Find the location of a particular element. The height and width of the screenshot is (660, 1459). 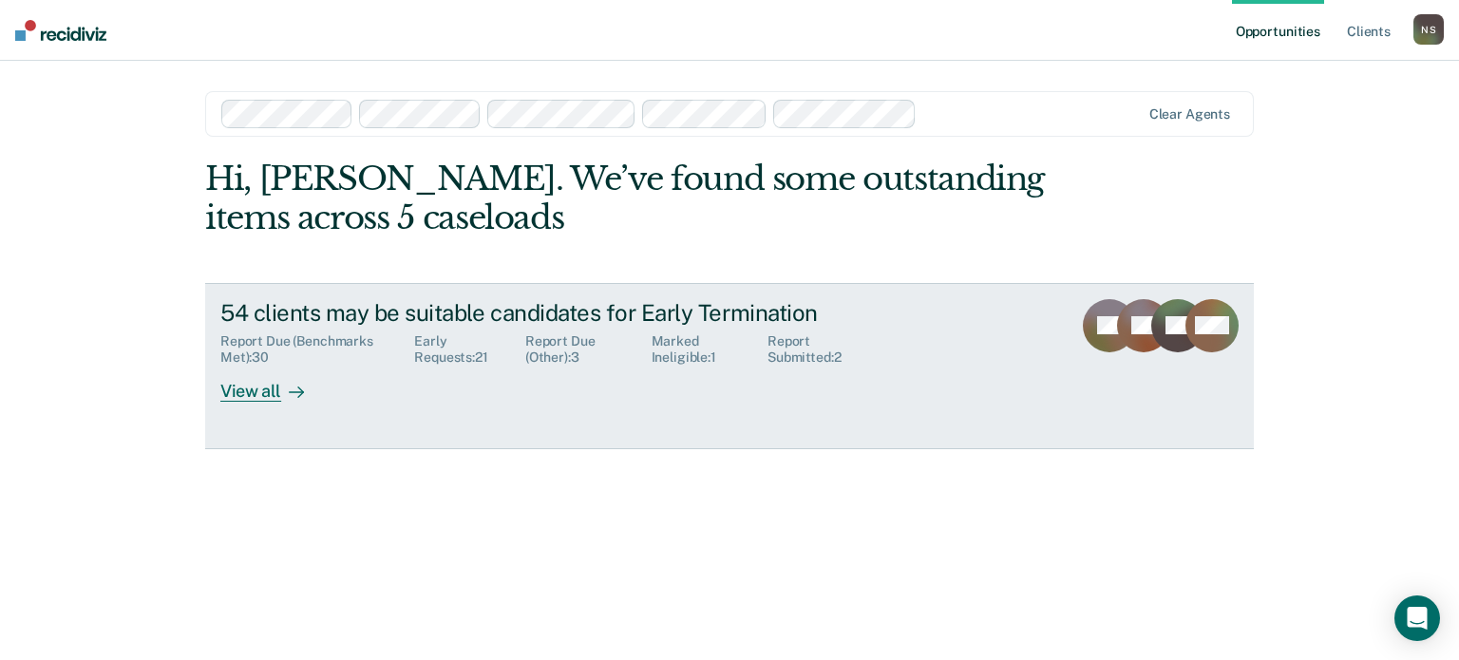

div: 54 clients may be suitable candidates for Early Termination is located at coordinates (554, 312).